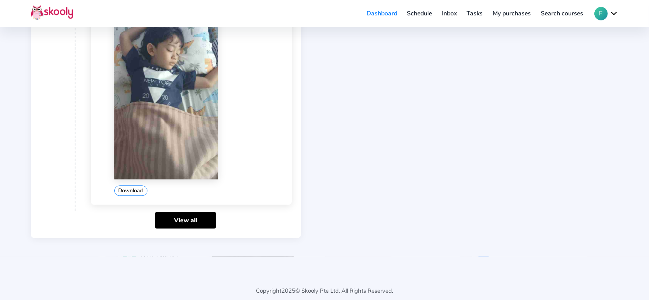 Image resolution: width=649 pixels, height=300 pixels. I want to click on a: Schedule, so click(419, 13).